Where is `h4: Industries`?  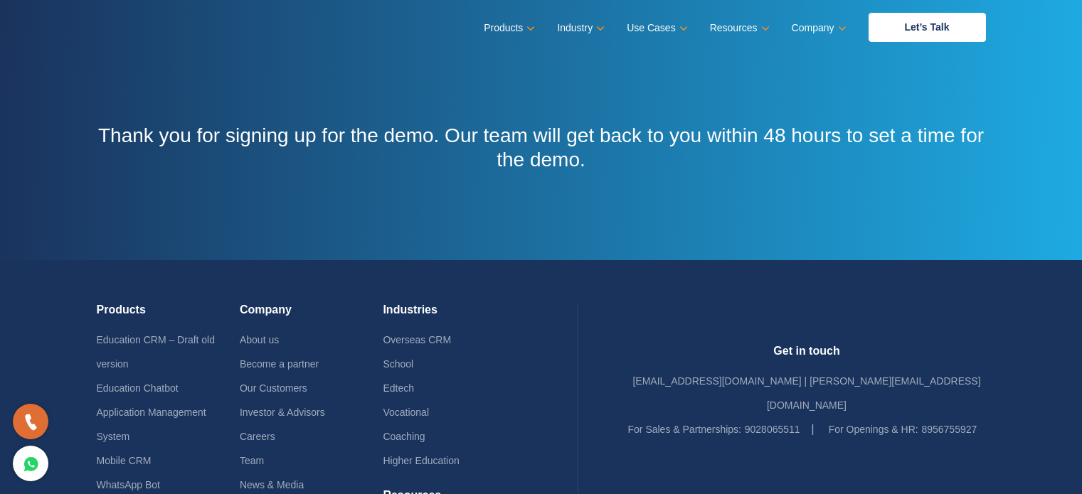 h4: Industries is located at coordinates (454, 315).